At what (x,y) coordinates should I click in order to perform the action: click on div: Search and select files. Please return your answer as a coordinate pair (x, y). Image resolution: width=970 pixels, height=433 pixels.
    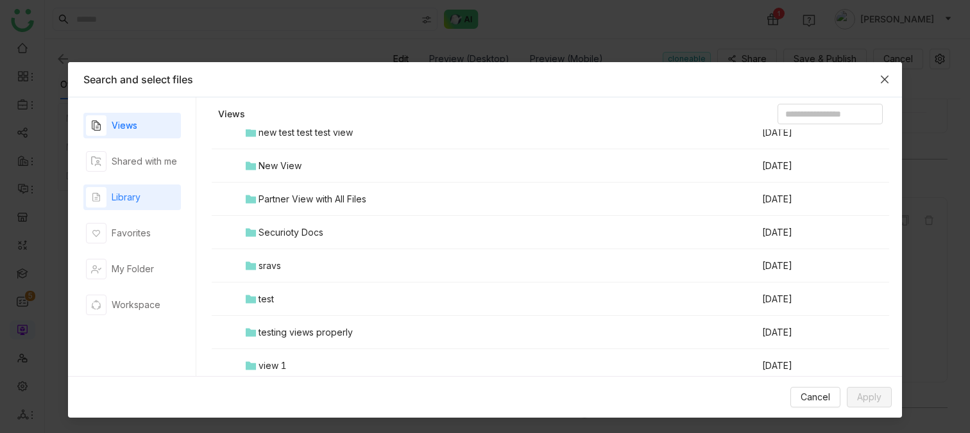
    Looking at the image, I should click on (485, 80).